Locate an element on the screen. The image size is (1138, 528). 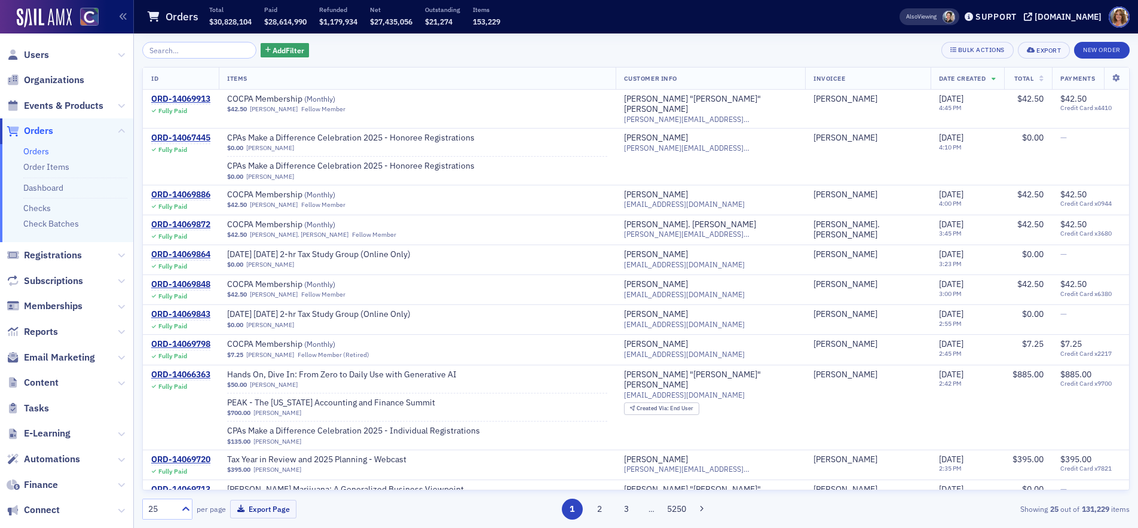
span: $50.00 is located at coordinates (237, 384).